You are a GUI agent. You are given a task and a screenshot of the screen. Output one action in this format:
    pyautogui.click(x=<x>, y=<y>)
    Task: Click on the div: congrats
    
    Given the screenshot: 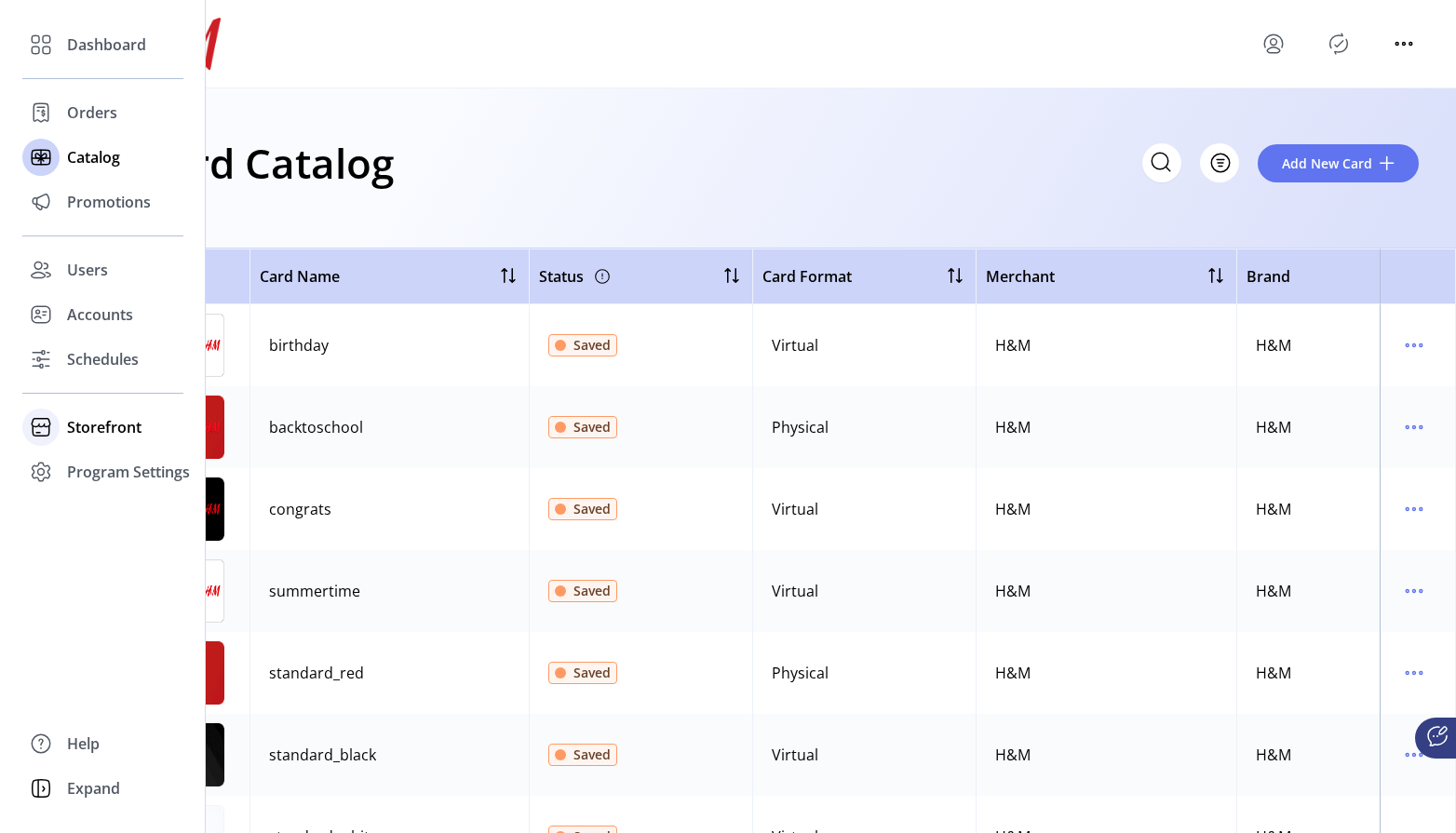 What is the action you would take?
    pyautogui.click(x=300, y=509)
    